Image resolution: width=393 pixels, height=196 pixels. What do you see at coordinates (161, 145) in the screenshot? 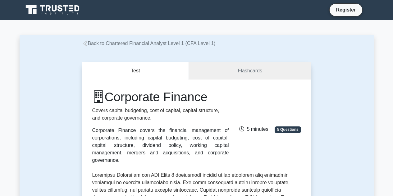
I see `div: Corporate Finance covers the financial management of corporations, including capital budgeting, c...` at bounding box center [161, 145].